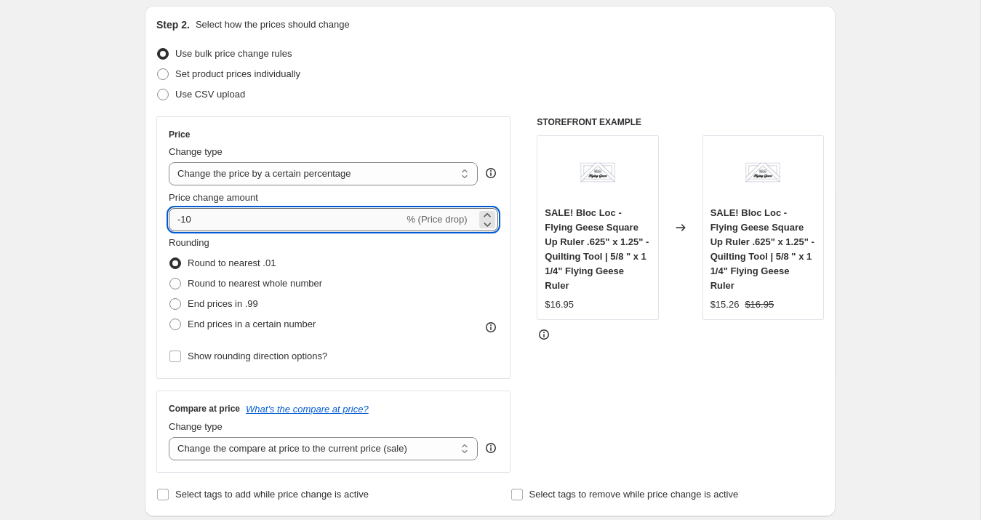 Image resolution: width=981 pixels, height=520 pixels. What do you see at coordinates (725, 305) in the screenshot?
I see `div: $15.26` at bounding box center [725, 305].